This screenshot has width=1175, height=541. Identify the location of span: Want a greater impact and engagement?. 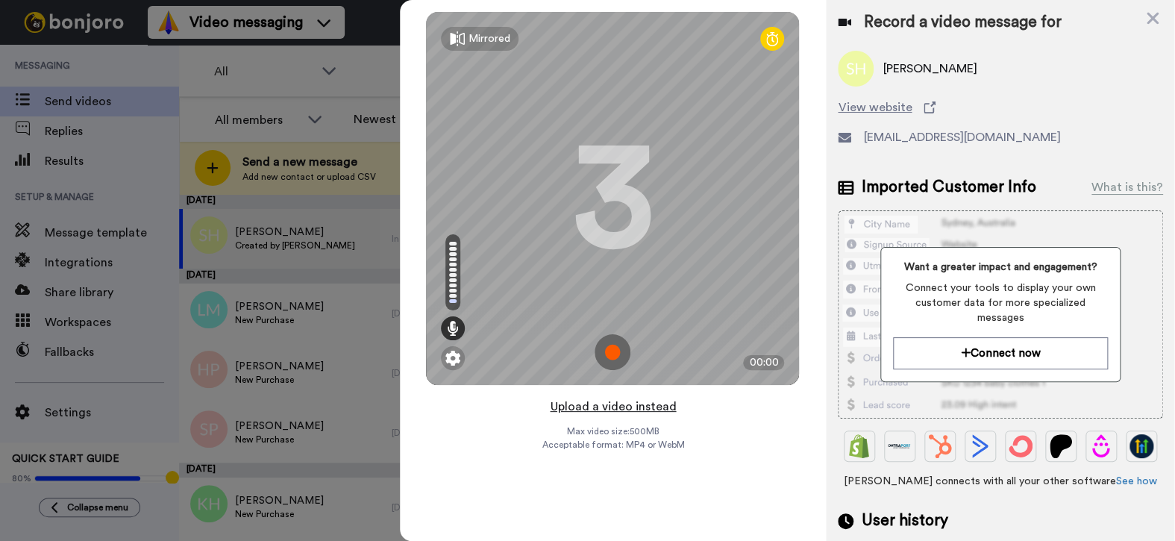
(1000, 267).